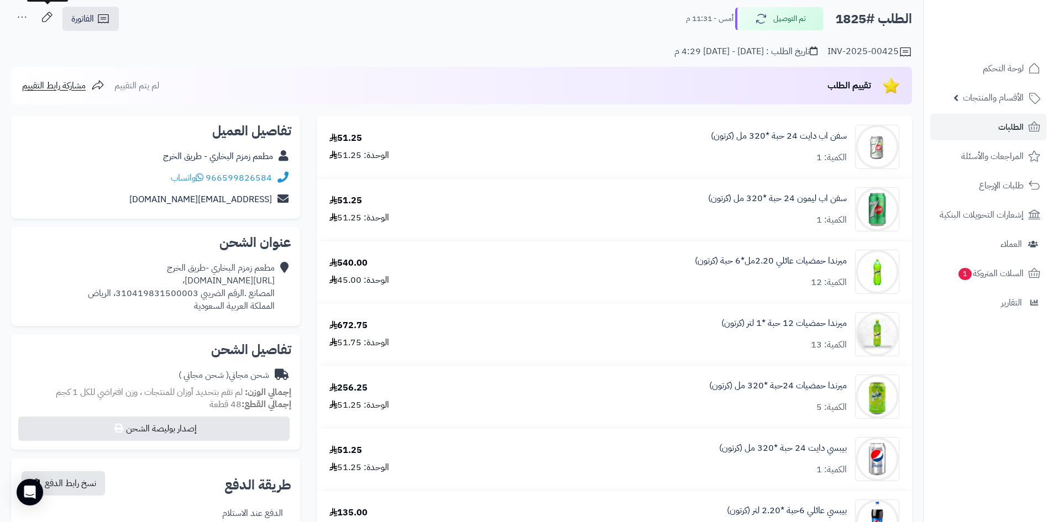 This screenshot has height=522, width=1053. I want to click on a: ميرندا حمضيات 24حبة *320 مل (كرتون), so click(778, 386).